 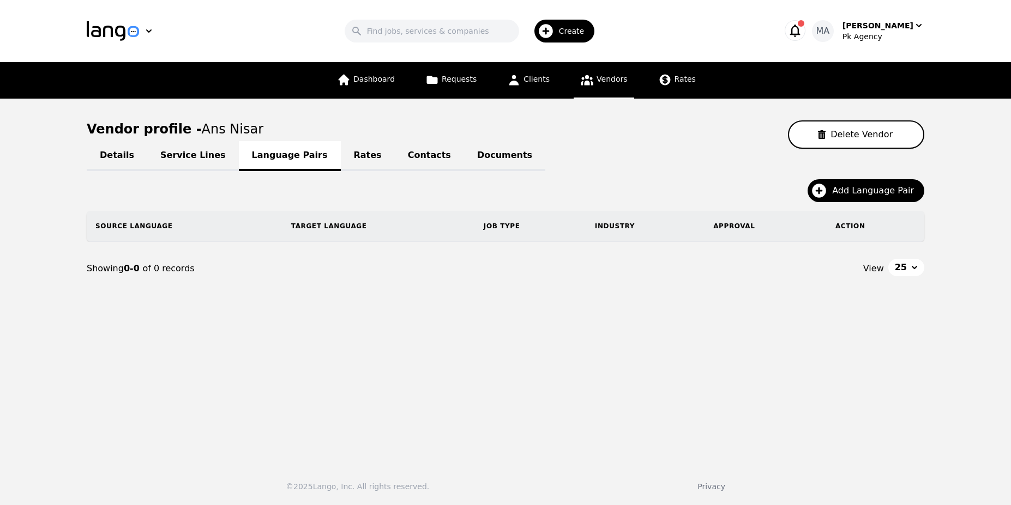 I want to click on div: Showing of 0 records, so click(x=296, y=269).